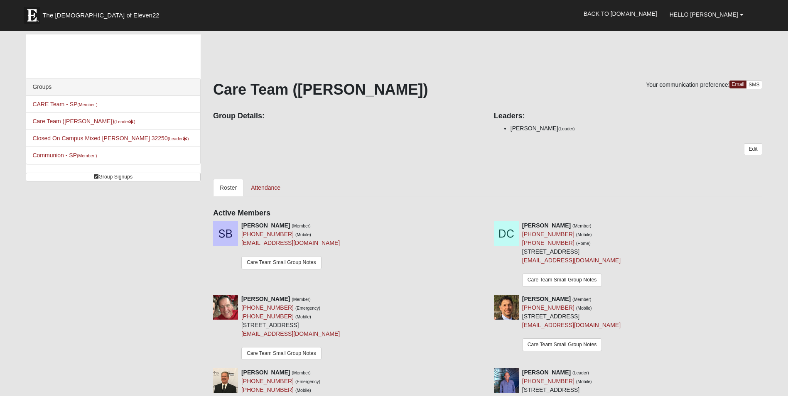  Describe the element at coordinates (488, 214) in the screenshot. I see `h4: Active Members` at that location.